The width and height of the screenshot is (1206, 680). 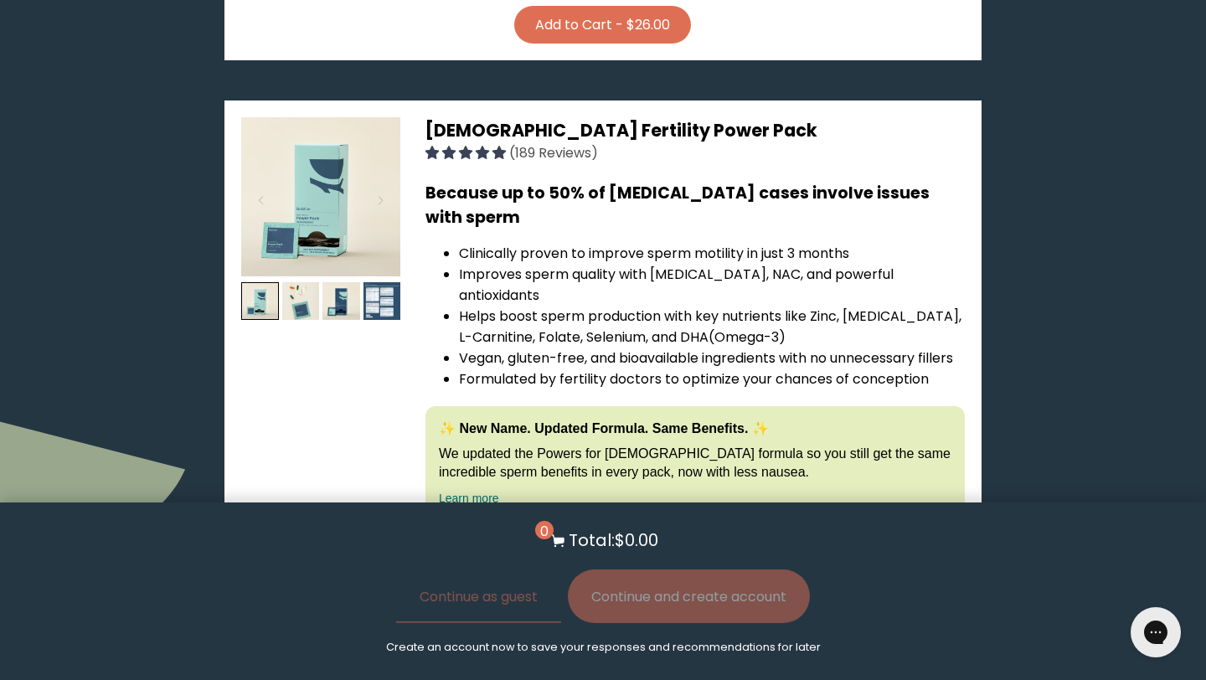 What do you see at coordinates (603, 647) in the screenshot?
I see `p: Create an account now to save your responses and recommendations for later` at bounding box center [603, 647].